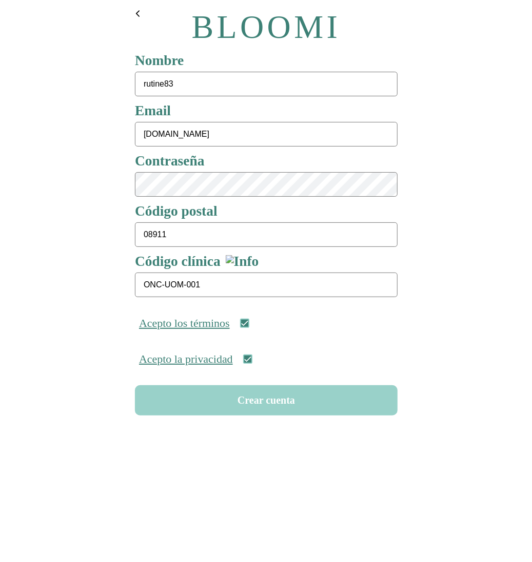 This screenshot has width=532, height=562. What do you see at coordinates (266, 27) in the screenshot?
I see `p: BLOOMI` at bounding box center [266, 27].